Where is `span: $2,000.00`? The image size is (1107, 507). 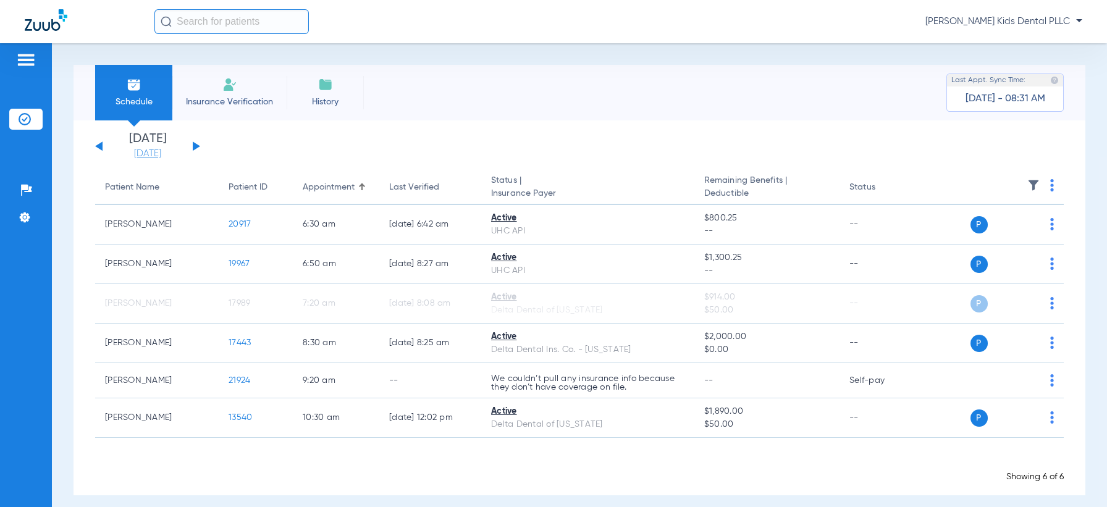
span: $2,000.00 is located at coordinates (767, 337).